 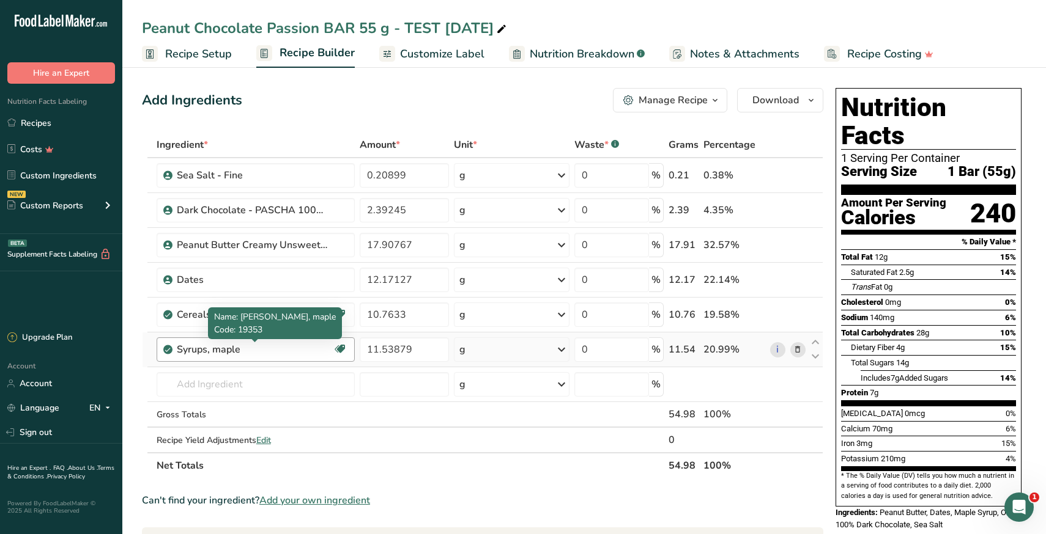 I want to click on div: EN, so click(x=102, y=408).